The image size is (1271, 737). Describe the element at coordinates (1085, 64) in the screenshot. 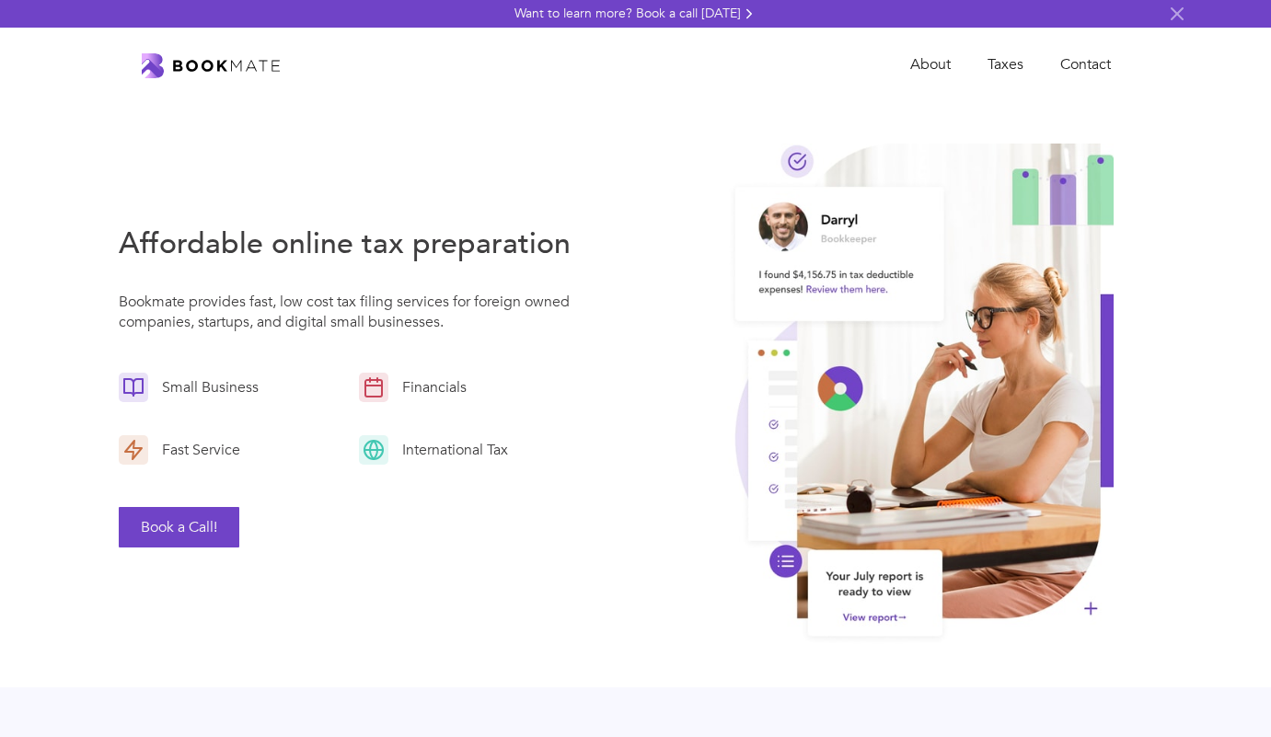

I see `a: Contact` at that location.